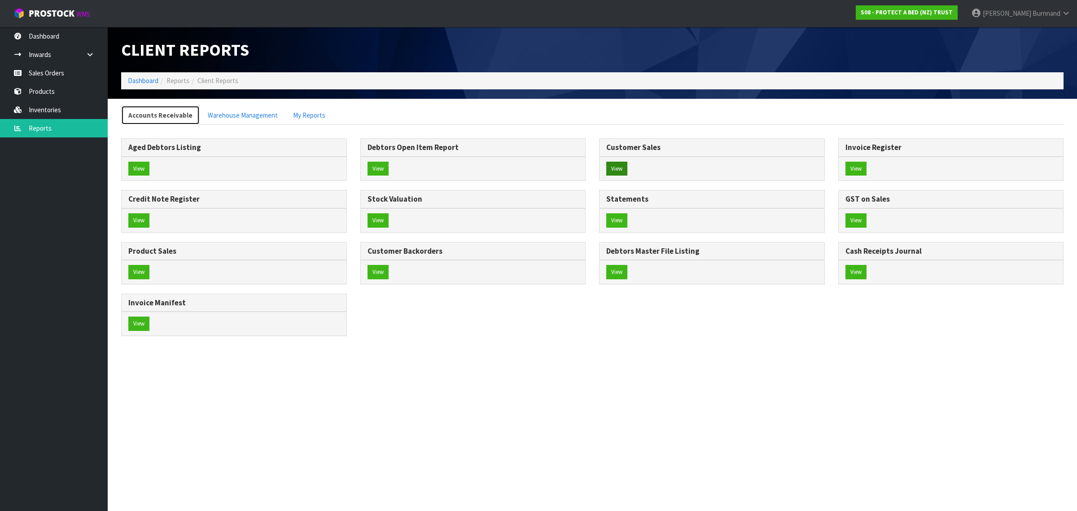 The width and height of the screenshot is (1077, 511). What do you see at coordinates (712, 147) in the screenshot?
I see `h3: Customer Sales` at bounding box center [712, 147].